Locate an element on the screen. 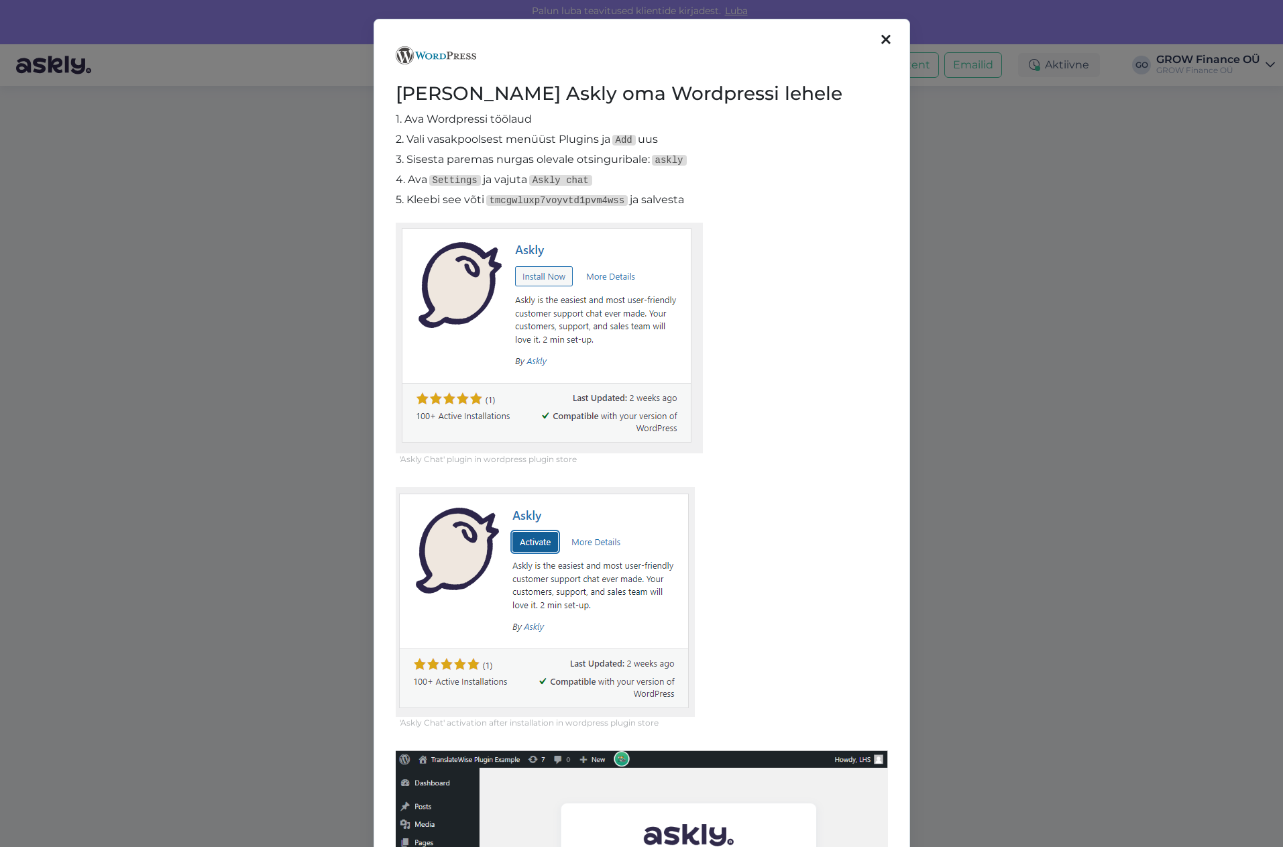 The width and height of the screenshot is (1283, 847). p: 1. Ava Wordpressi töölaud is located at coordinates (642, 119).